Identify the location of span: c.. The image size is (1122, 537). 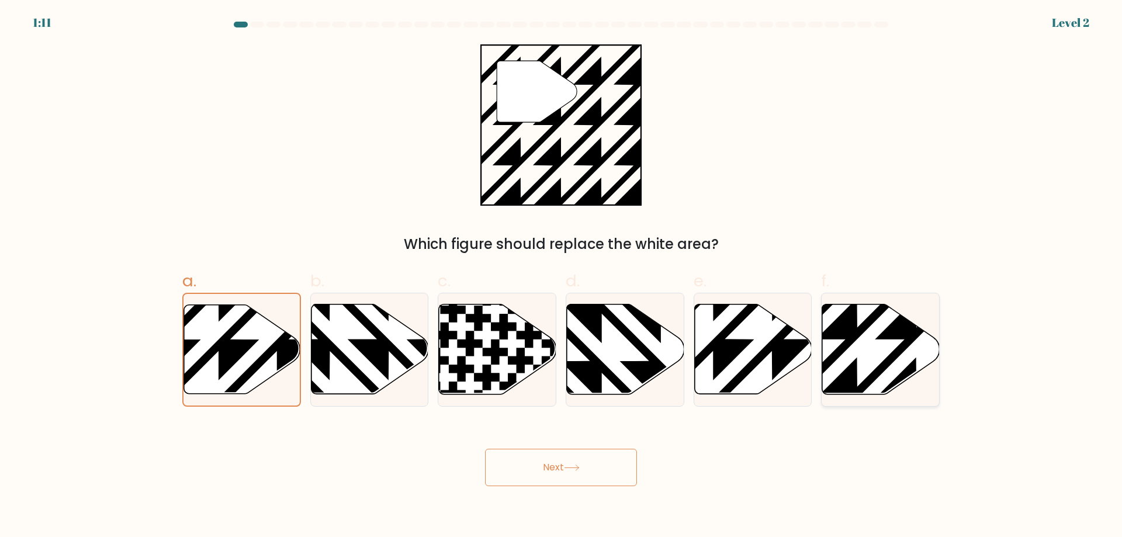
(444, 281).